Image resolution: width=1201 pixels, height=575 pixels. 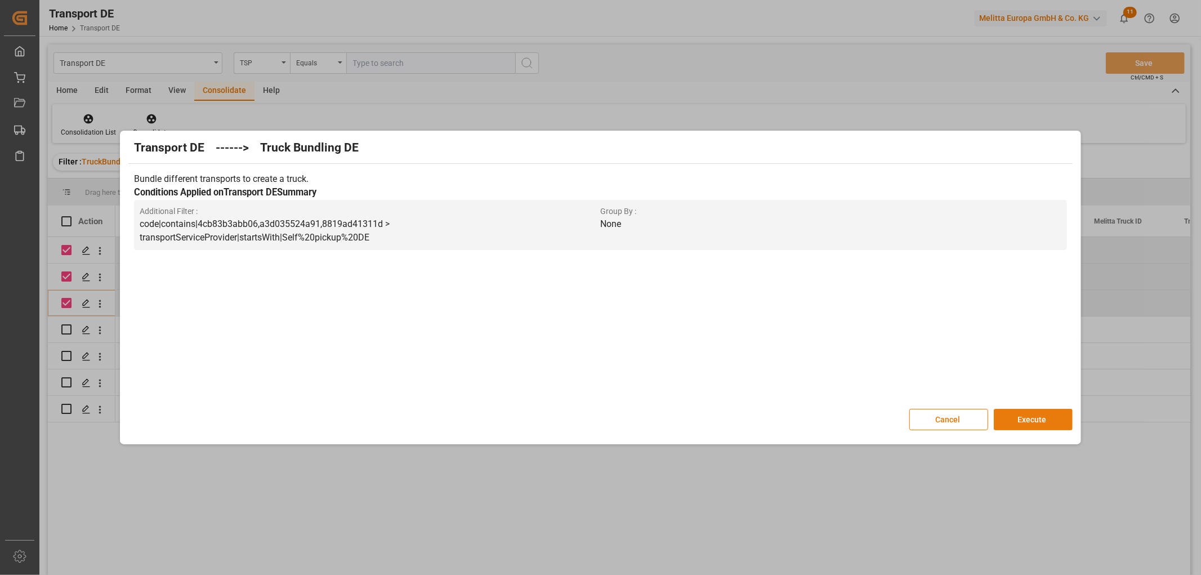 What do you see at coordinates (370, 231) in the screenshot?
I see `p: code|contains|4cb83b3abb06,a3d035524a91,8819ad41311d > transportServiceProvider|startsWith|Self%2...` at bounding box center [370, 231].